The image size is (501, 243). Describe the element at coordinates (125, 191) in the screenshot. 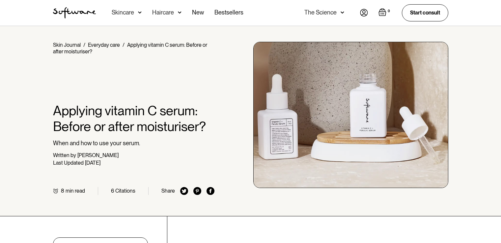

I see `div: Citations` at that location.